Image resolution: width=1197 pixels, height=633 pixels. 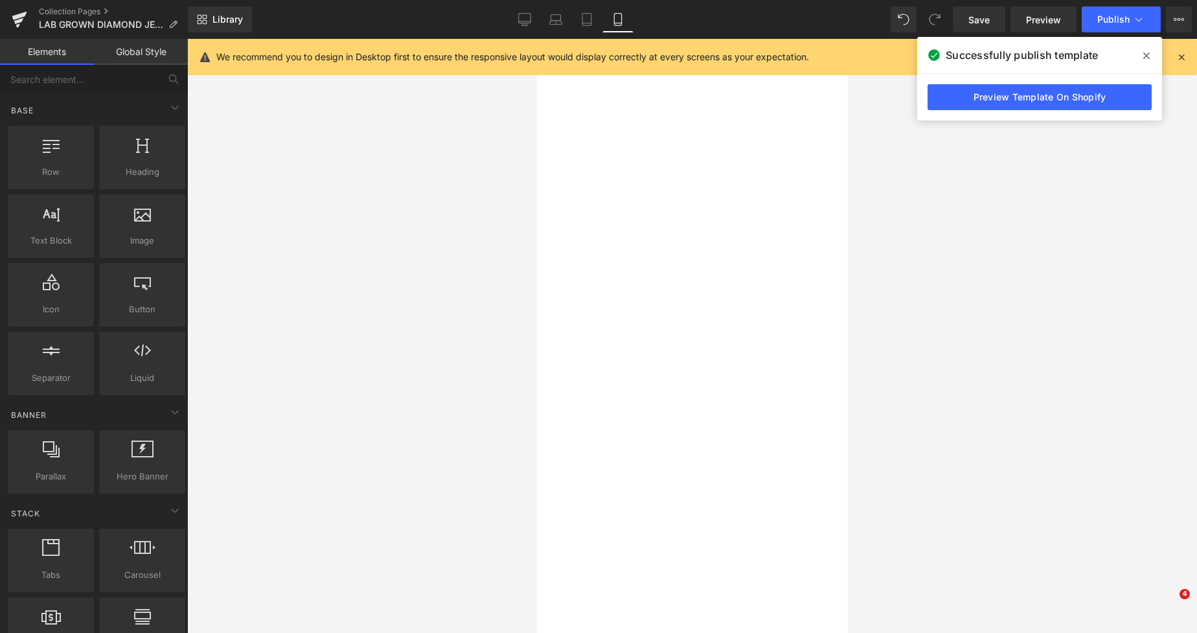 I want to click on span: 4, so click(x=1185, y=594).